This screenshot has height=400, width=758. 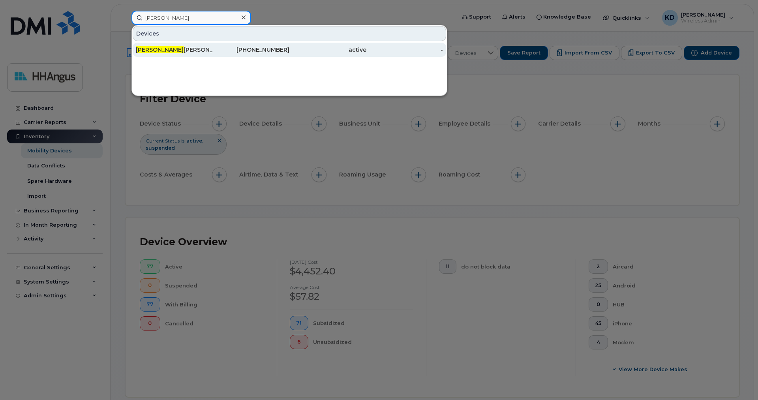 What do you see at coordinates (328, 50) in the screenshot?
I see `div: active` at bounding box center [328, 50].